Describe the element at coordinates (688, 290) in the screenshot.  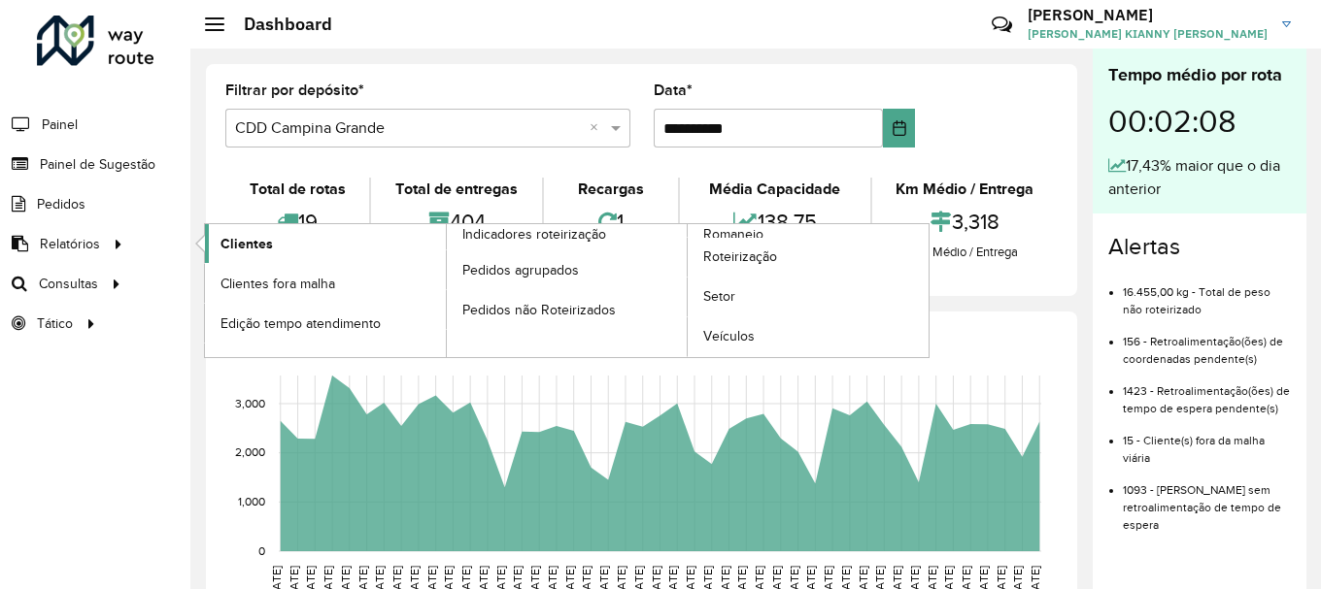
I see `a: Romaneio` at that location.